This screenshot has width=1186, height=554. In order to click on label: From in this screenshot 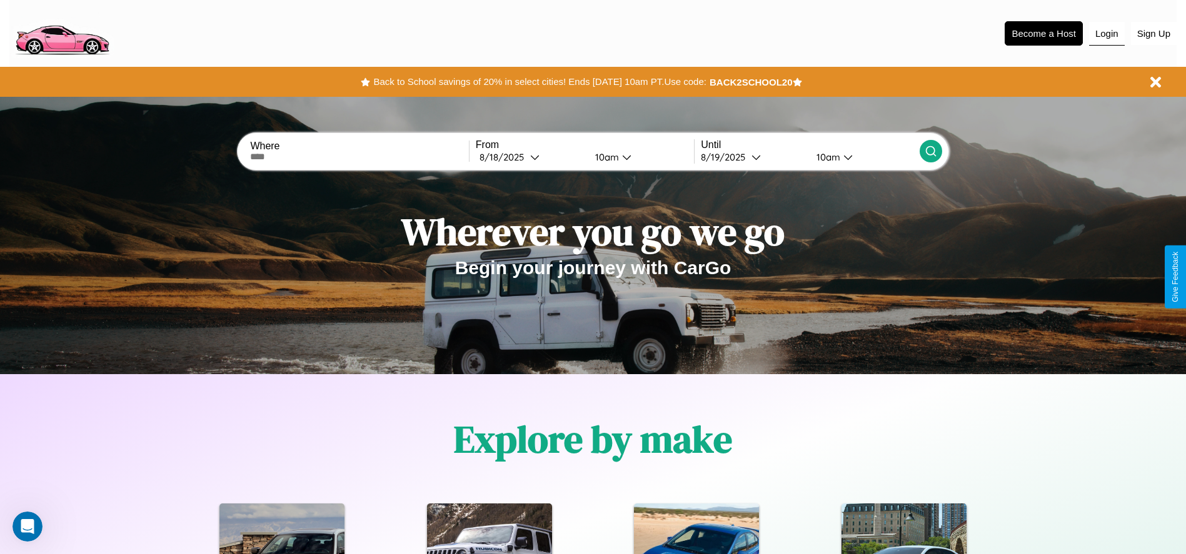, I will do `click(584, 145)`.